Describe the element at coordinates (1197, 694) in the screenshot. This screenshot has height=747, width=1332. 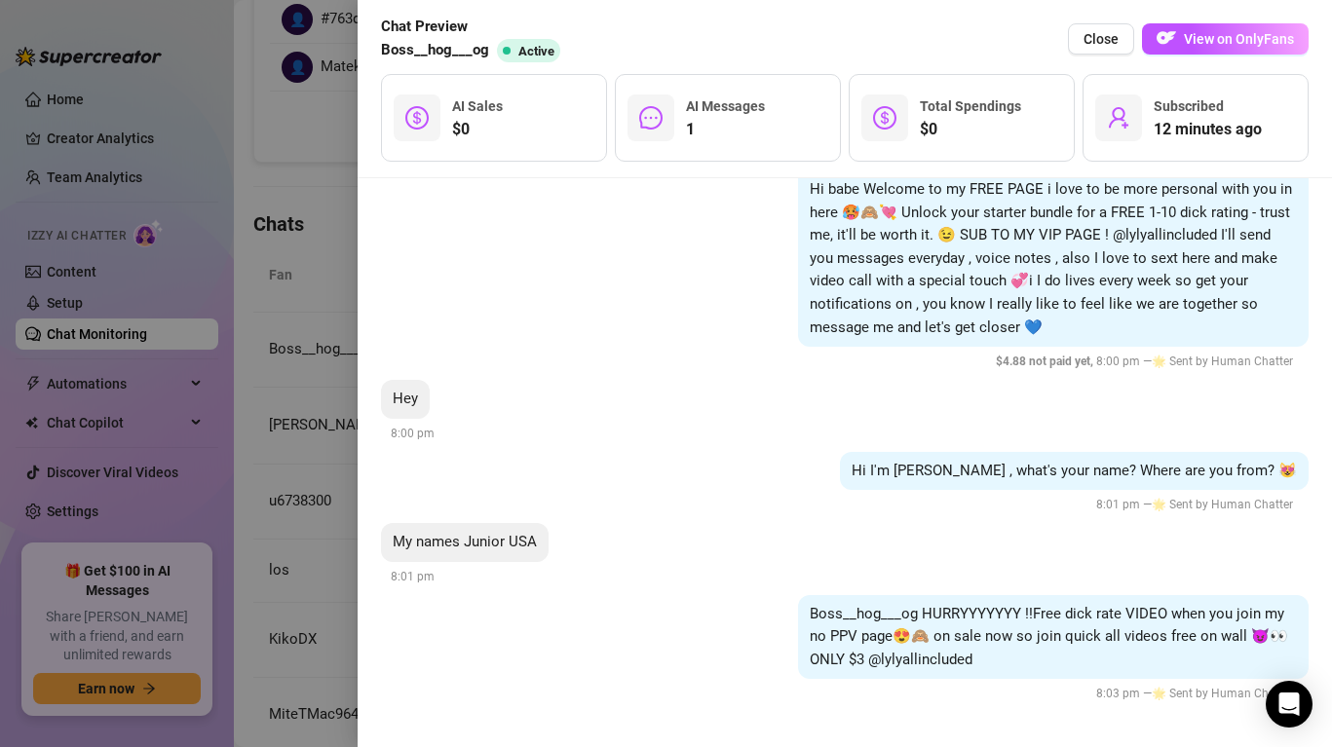
I see `span: 8:03 pm —` at that location.